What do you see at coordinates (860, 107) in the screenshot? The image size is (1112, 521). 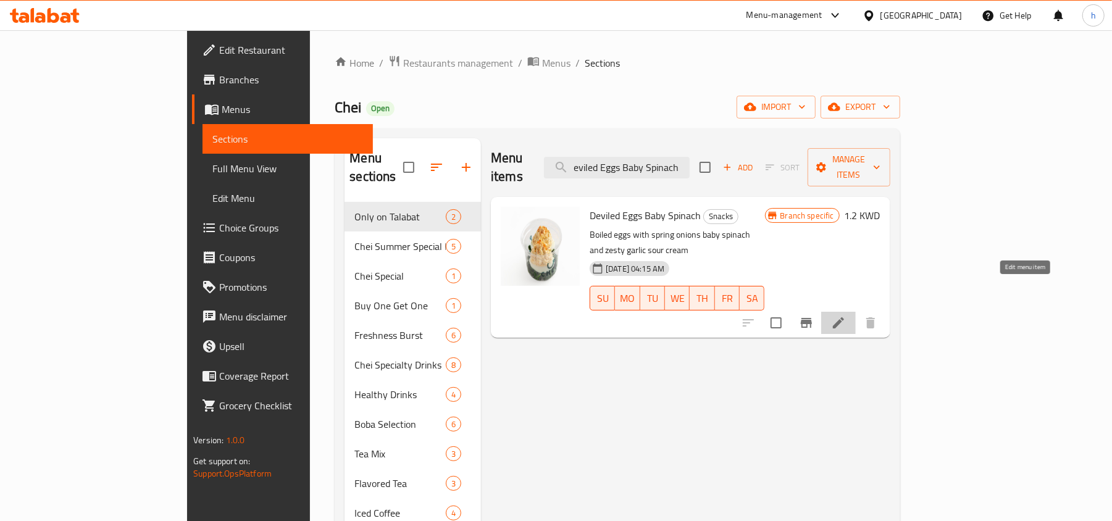 I see `button: export` at bounding box center [860, 107].